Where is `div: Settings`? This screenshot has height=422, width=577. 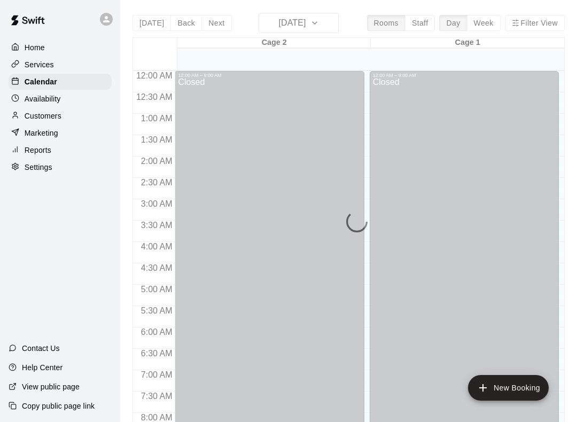
div: Settings is located at coordinates (60, 167).